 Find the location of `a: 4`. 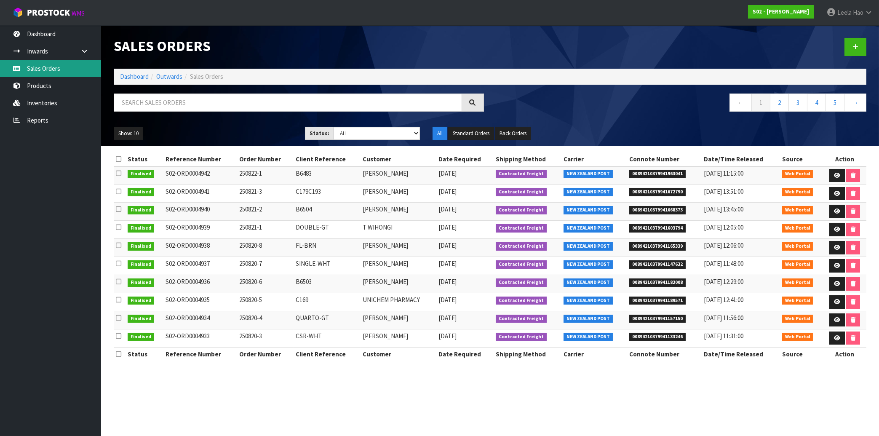

a: 4 is located at coordinates (817, 102).